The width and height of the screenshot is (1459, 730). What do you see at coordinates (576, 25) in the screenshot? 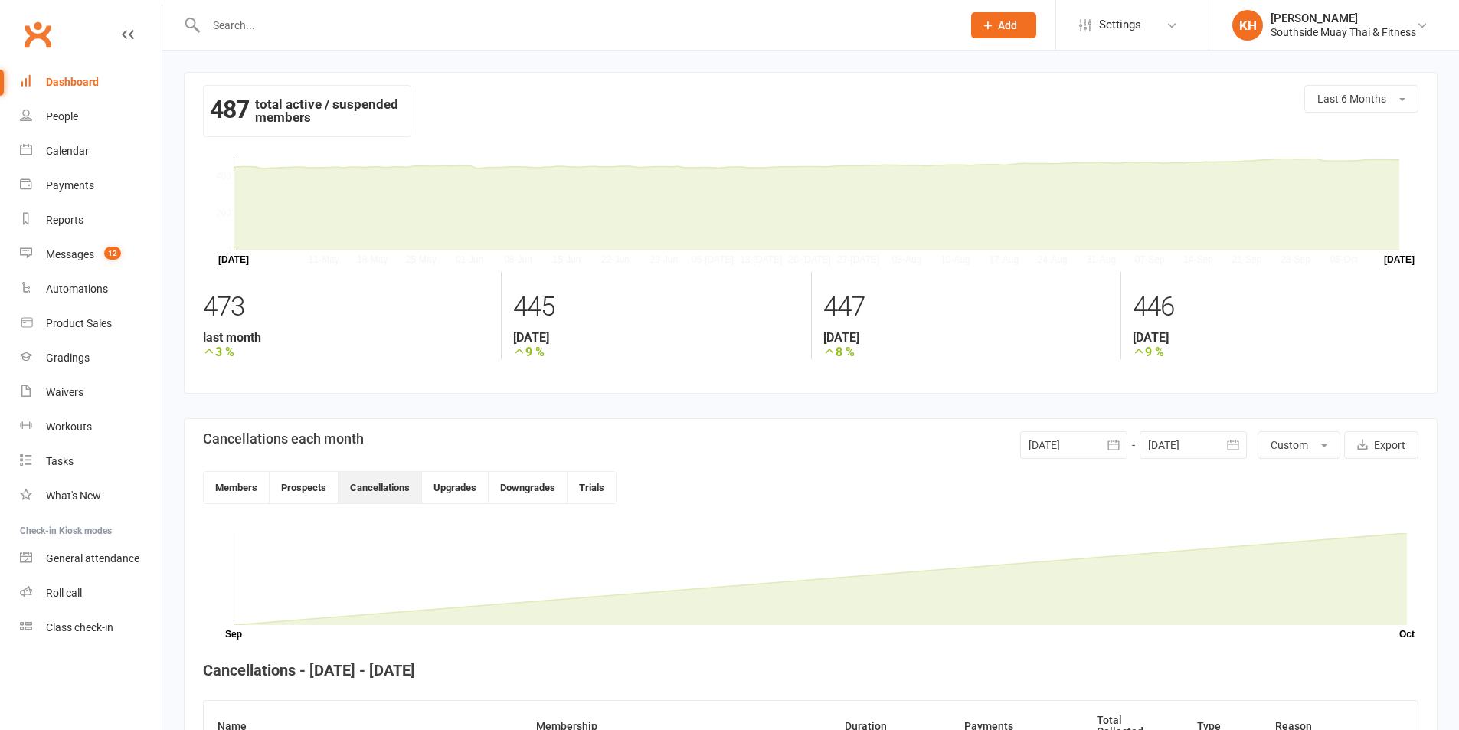
I see `input: Search...` at bounding box center [576, 25].